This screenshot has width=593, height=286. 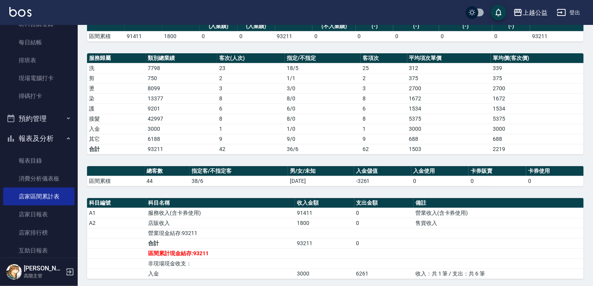 I want to click on th: 客次(人次), so click(x=251, y=58).